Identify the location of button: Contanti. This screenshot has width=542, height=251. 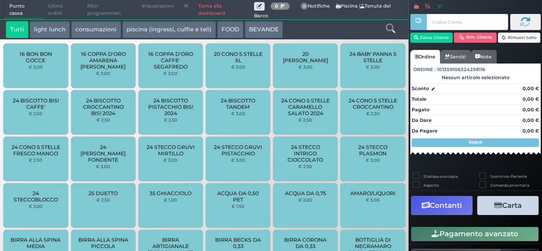
(441, 205).